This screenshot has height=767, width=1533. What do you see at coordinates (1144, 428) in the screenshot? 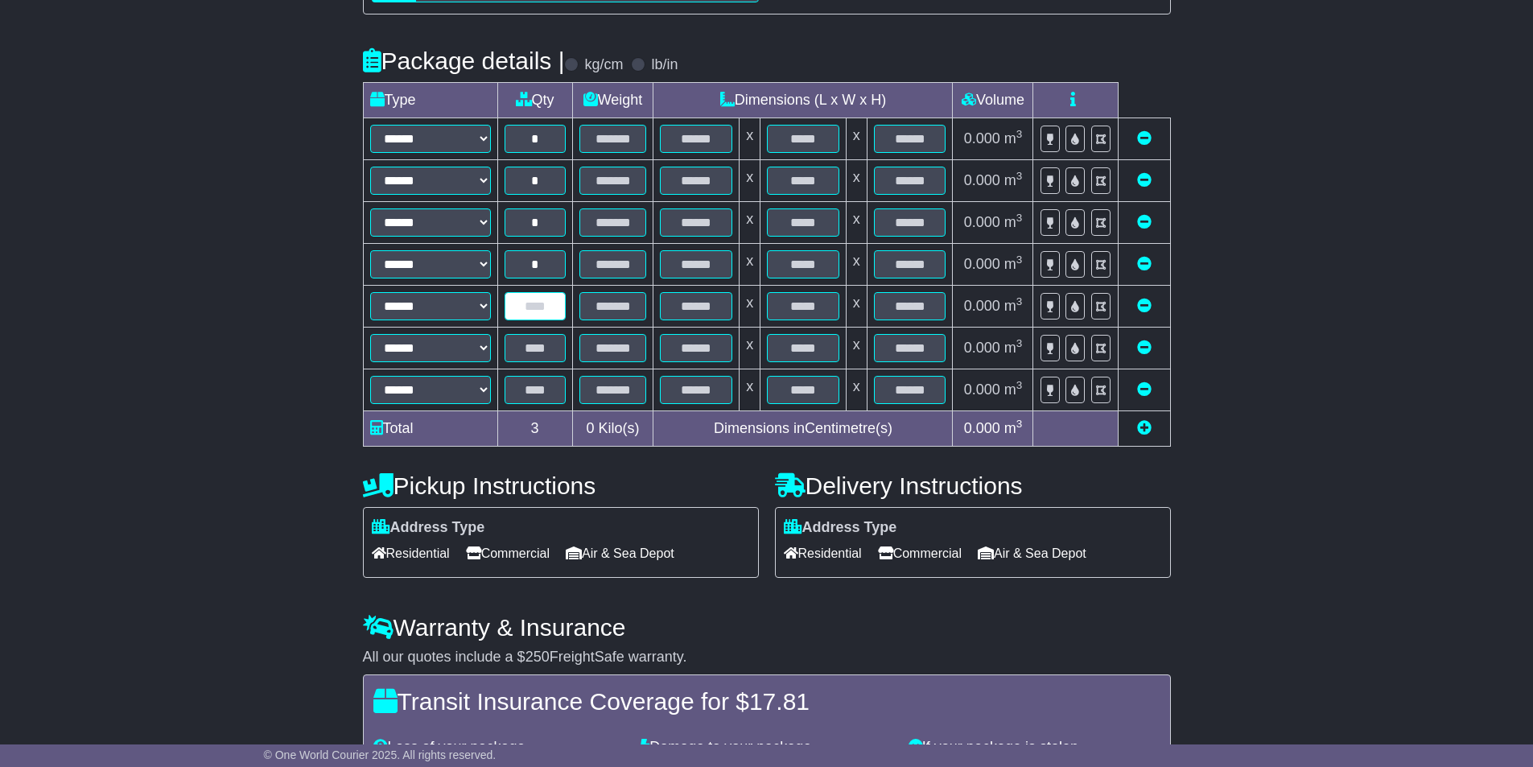
I see `a: Add new item` at bounding box center [1144, 428].